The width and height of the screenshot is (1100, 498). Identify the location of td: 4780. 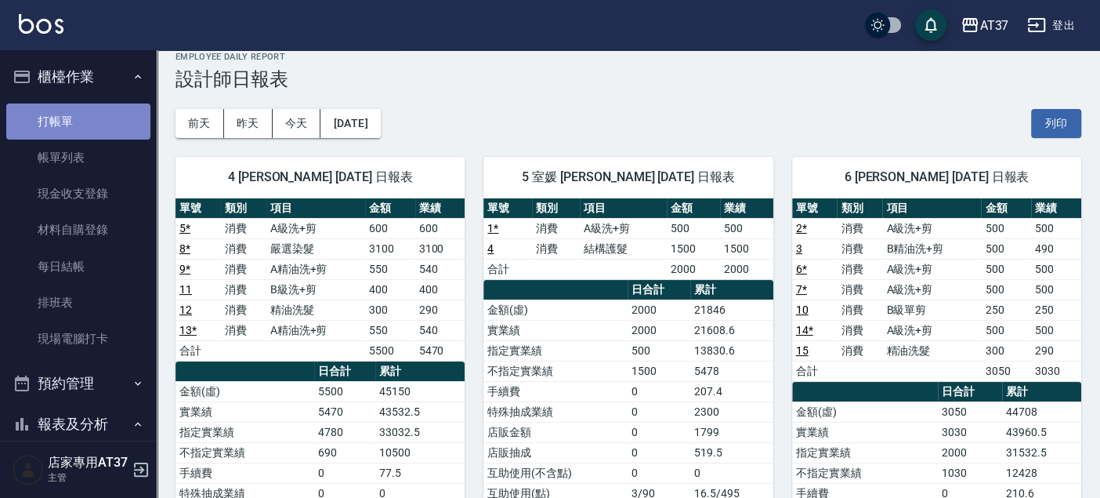
(345, 432).